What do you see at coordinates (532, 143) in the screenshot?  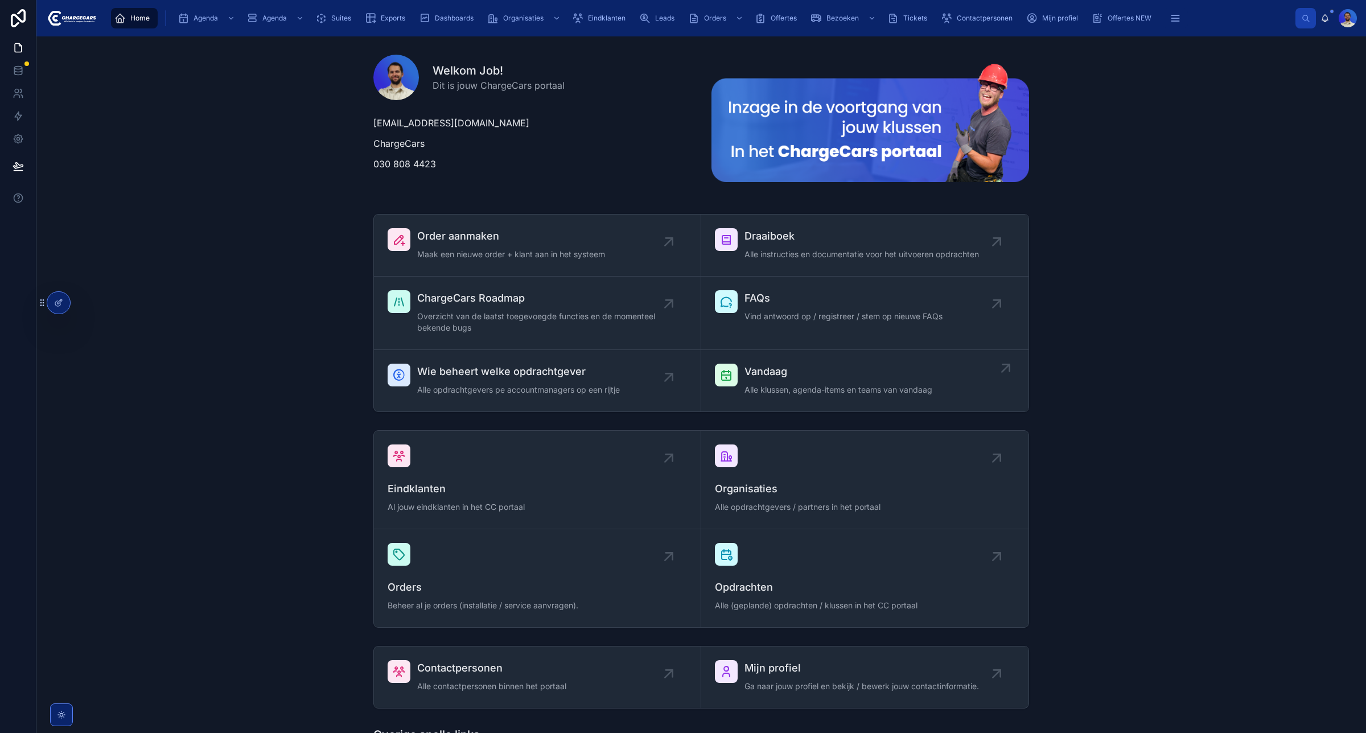 I see `p: ChargeCars` at bounding box center [532, 143].